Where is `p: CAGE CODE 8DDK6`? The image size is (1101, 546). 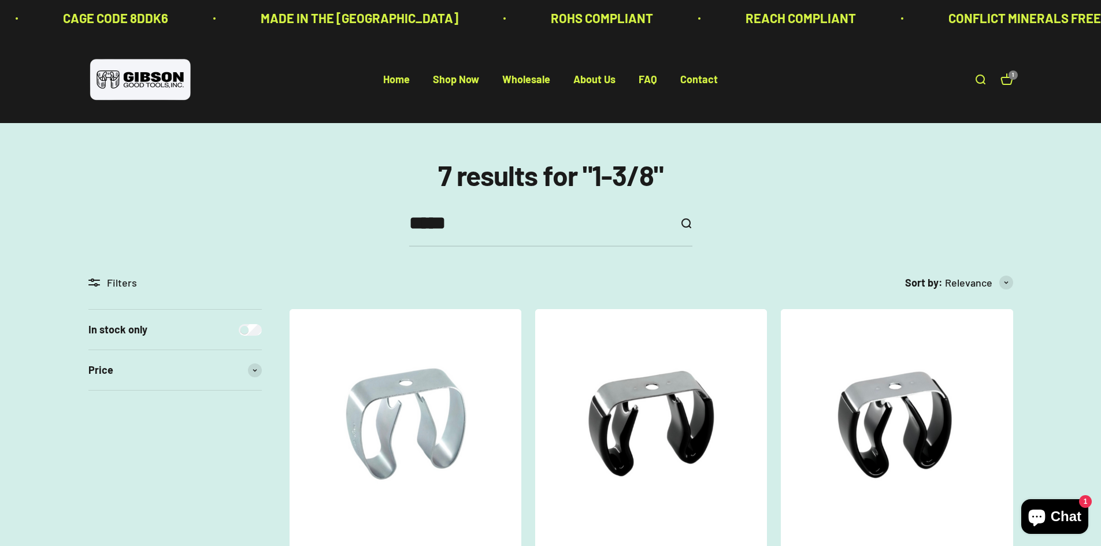
p: CAGE CODE 8DDK6 is located at coordinates (116, 18).